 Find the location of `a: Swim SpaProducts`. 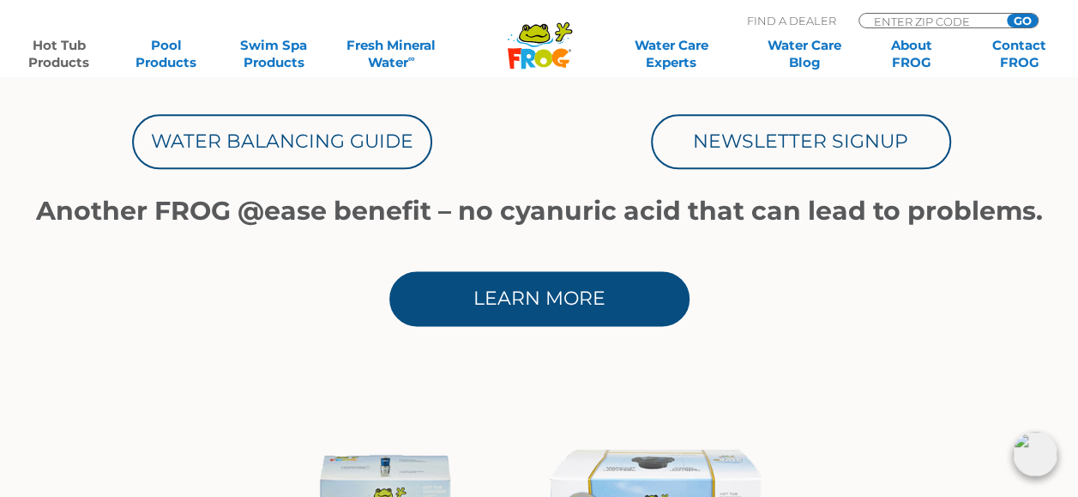

a: Swim SpaProducts is located at coordinates (273, 54).